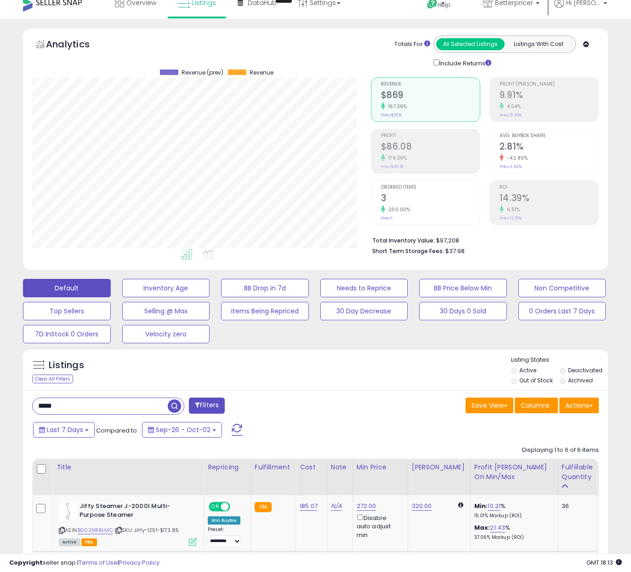 The width and height of the screenshot is (631, 572). What do you see at coordinates (413, 44) in the screenshot?
I see `div: Totals For` at bounding box center [413, 44].